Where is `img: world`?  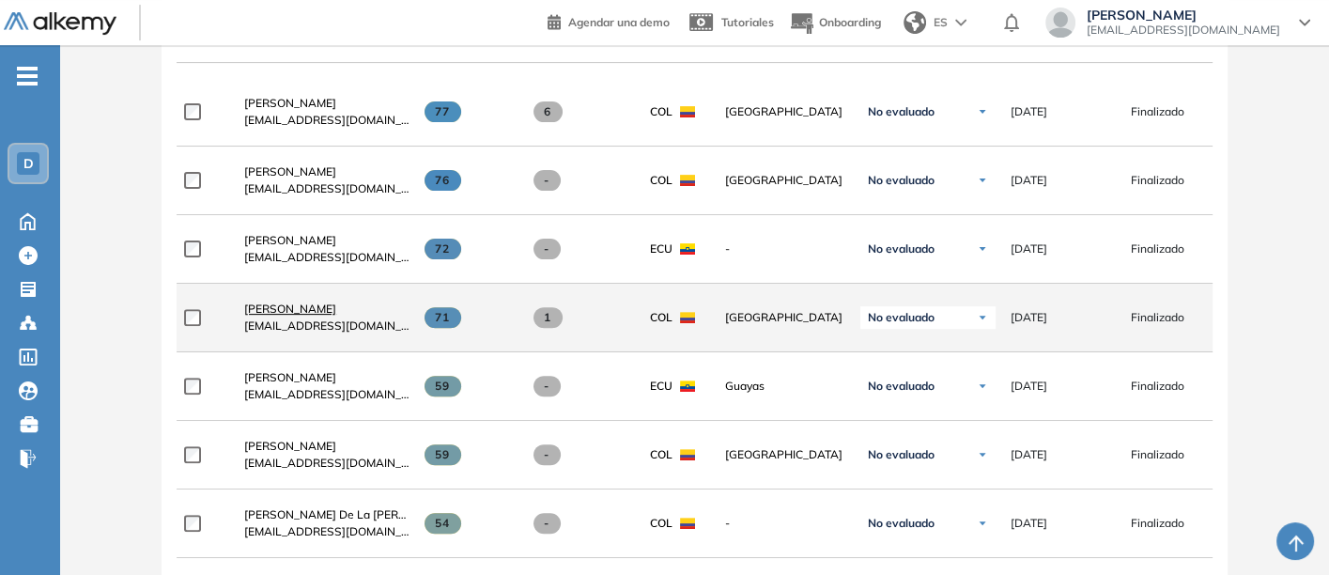 img: world is located at coordinates (915, 23).